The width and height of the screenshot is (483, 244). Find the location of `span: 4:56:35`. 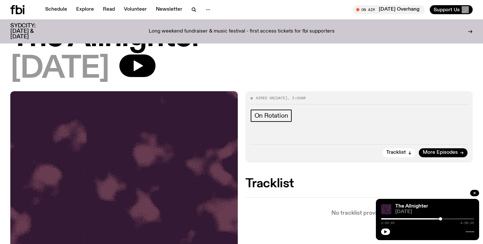

span: 4:56:35 is located at coordinates (467, 223).